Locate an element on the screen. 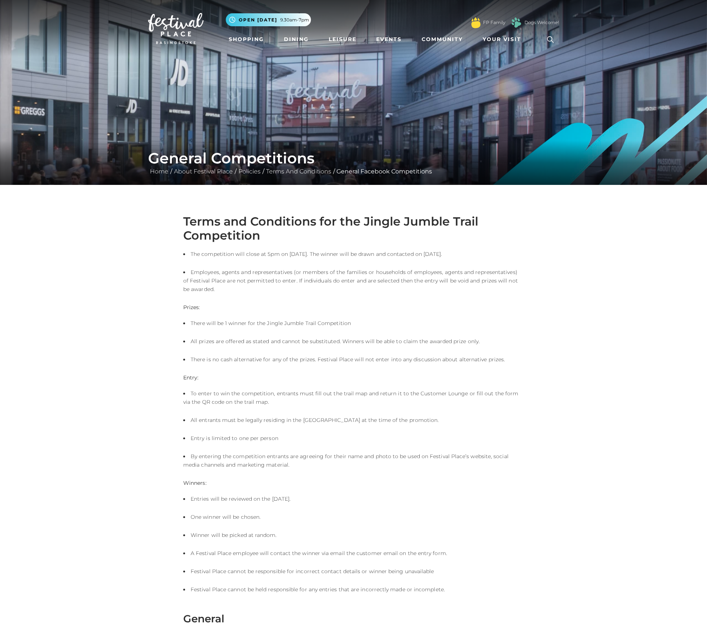  strong: Winners: is located at coordinates (195, 483).